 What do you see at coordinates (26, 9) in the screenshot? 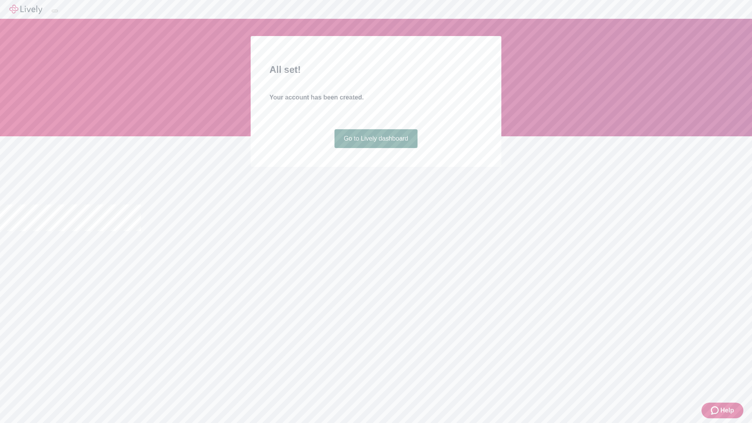
I see `img: Lively` at bounding box center [26, 9].